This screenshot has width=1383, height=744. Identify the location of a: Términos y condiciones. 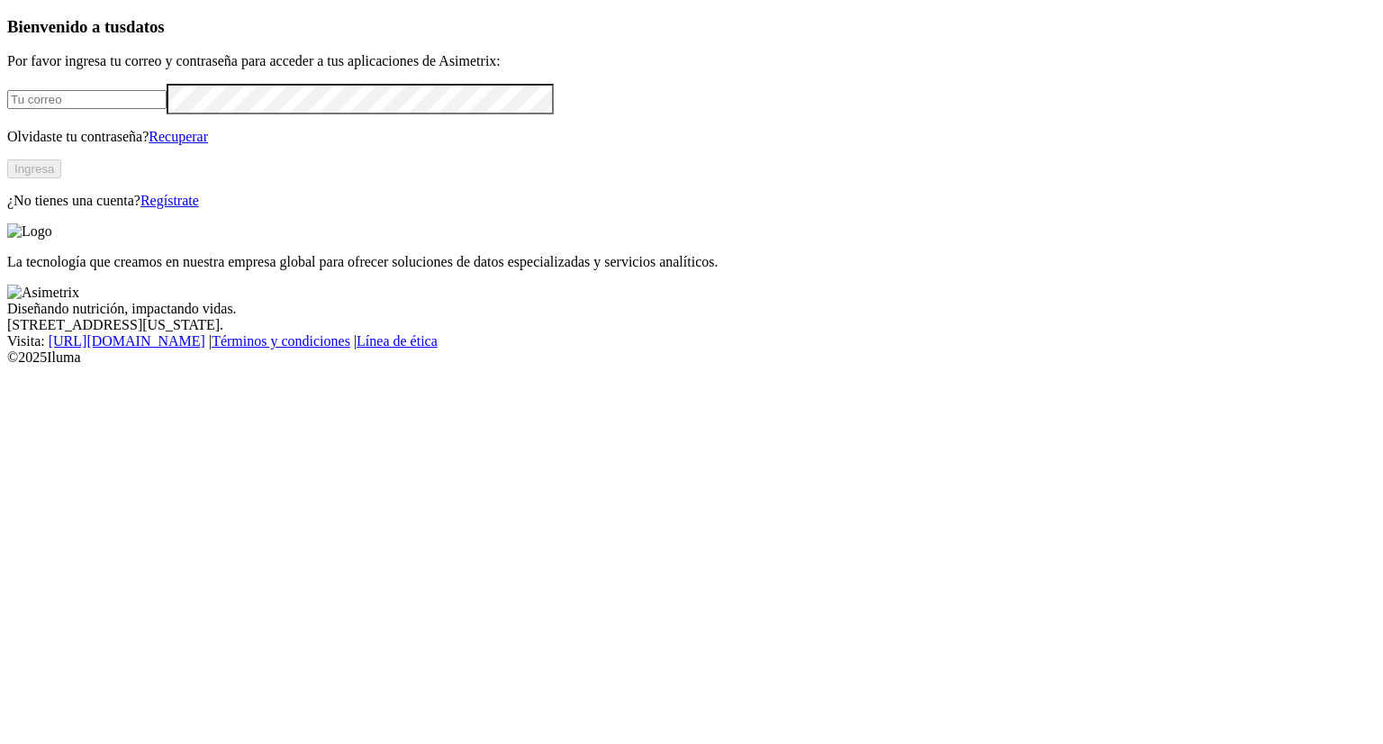
(281, 340).